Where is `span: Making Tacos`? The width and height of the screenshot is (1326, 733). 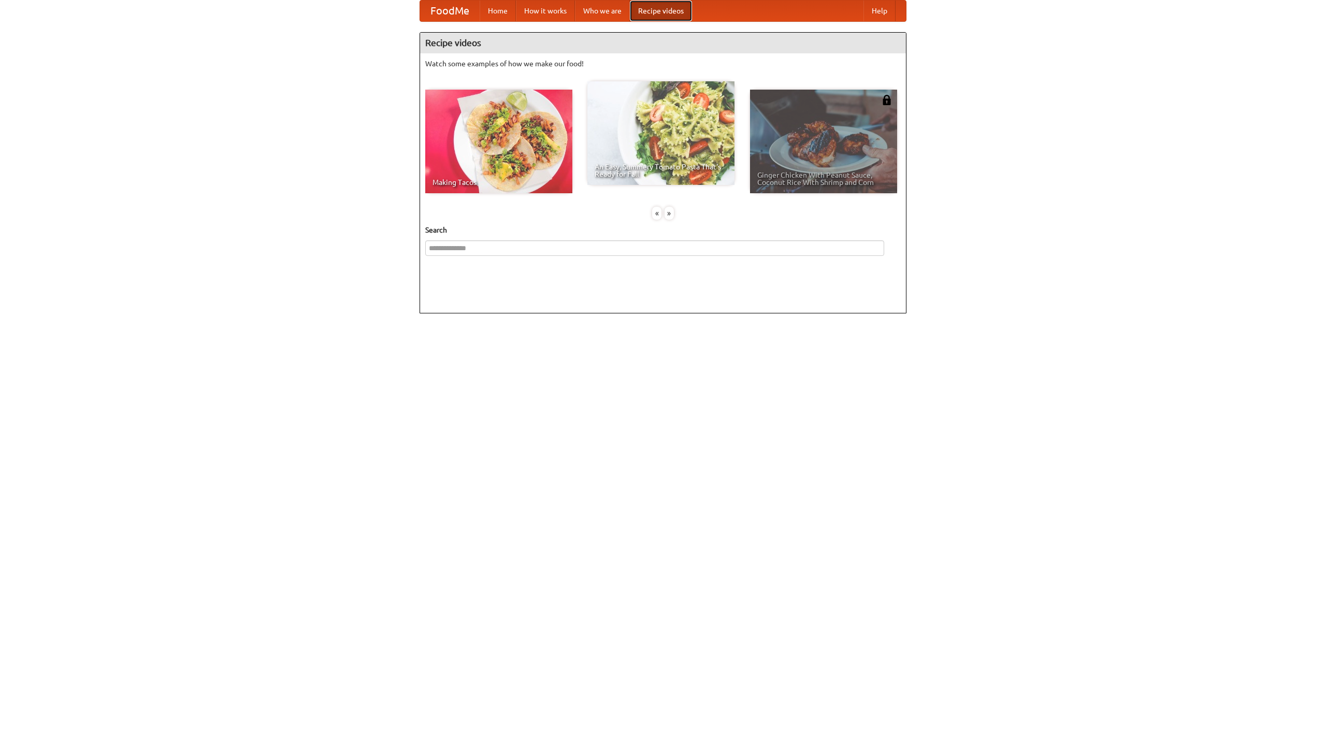 span: Making Tacos is located at coordinates (499, 182).